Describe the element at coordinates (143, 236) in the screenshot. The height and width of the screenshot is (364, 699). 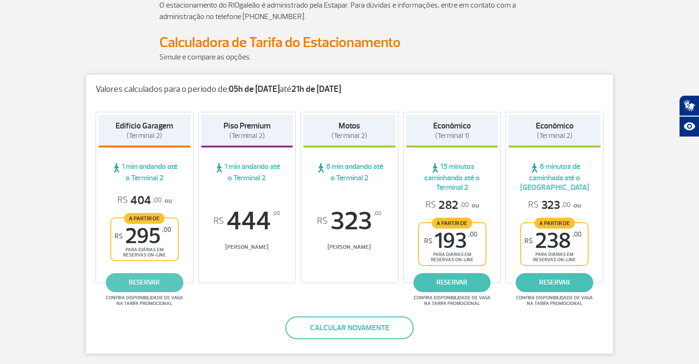
I see `span: 295` at that location.